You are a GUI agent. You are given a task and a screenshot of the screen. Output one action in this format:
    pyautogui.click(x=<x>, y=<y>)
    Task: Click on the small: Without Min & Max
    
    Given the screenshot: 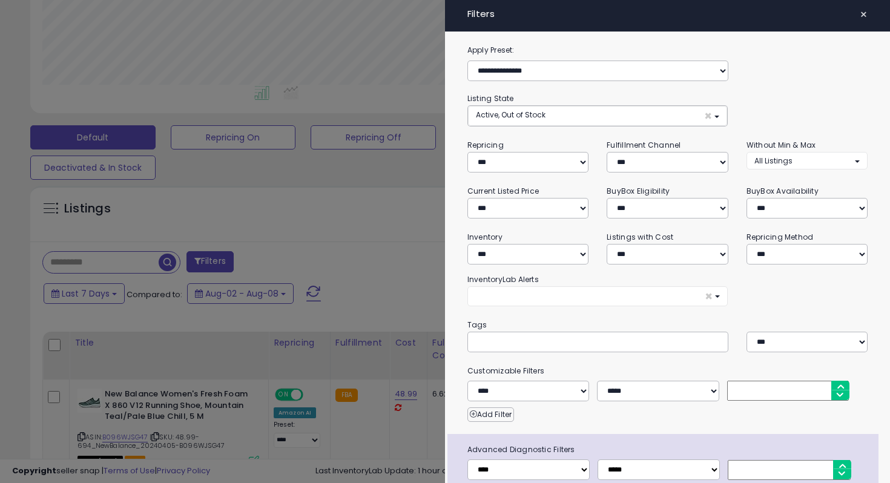 What is the action you would take?
    pyautogui.click(x=781, y=145)
    